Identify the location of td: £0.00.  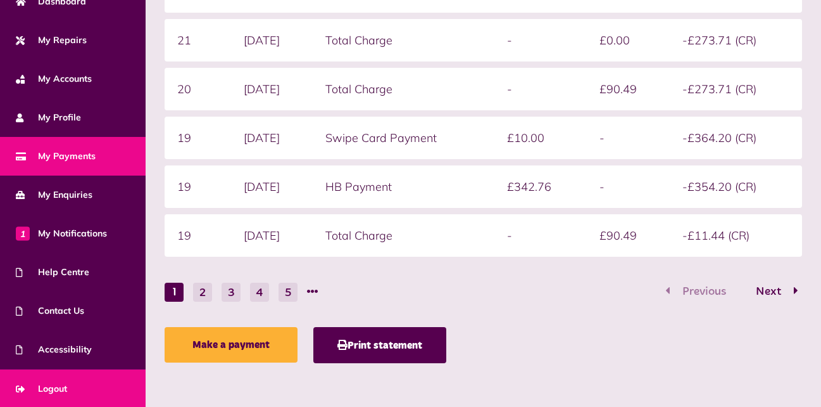
(629, 40).